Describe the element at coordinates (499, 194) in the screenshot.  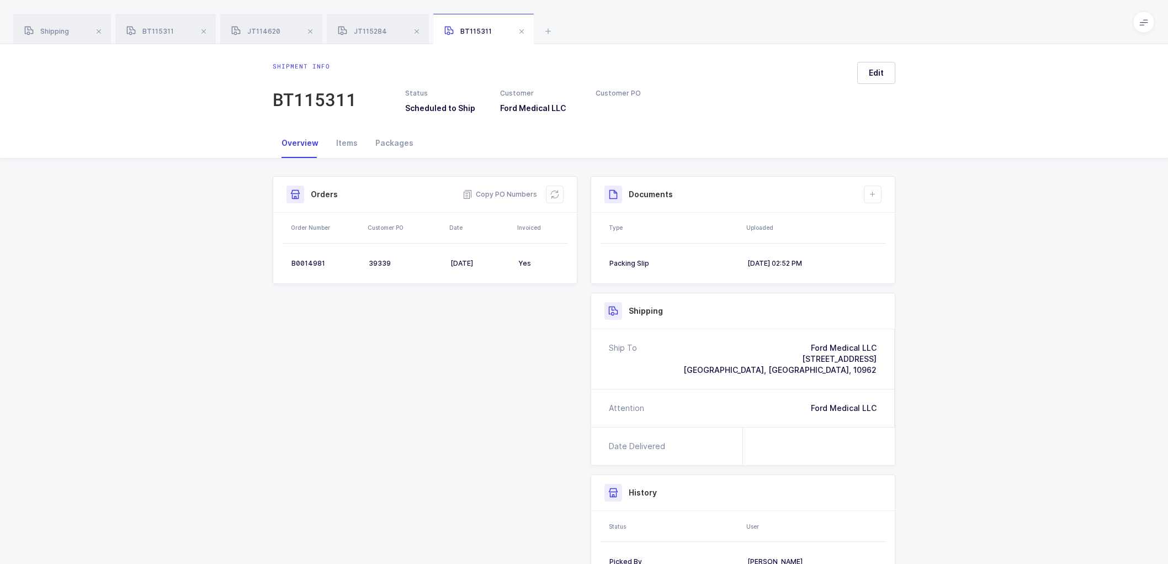
I see `button: Copy PO Numbers` at that location.